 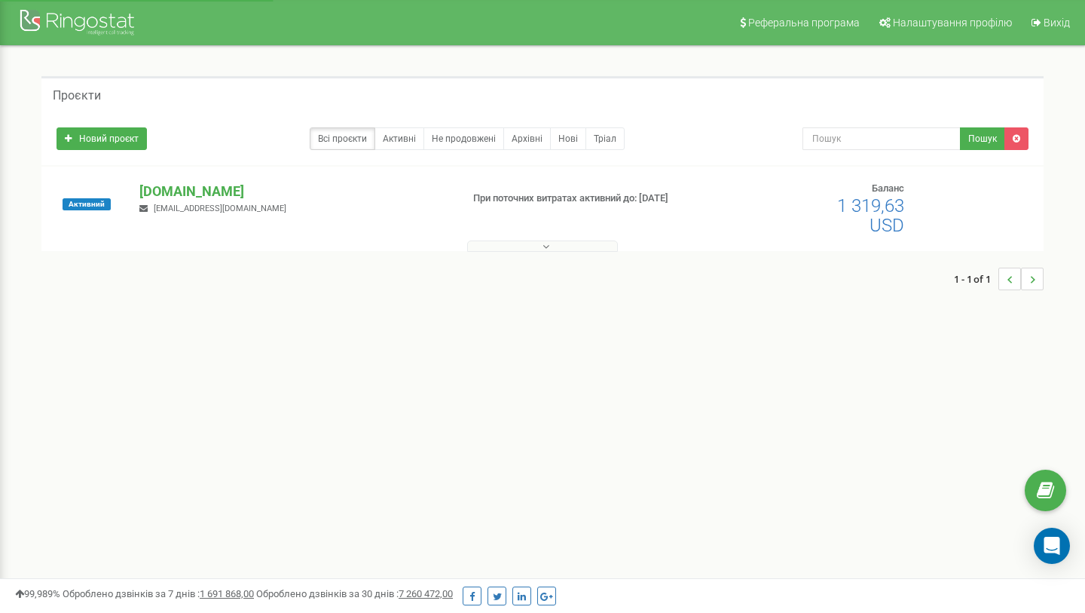 I want to click on span: 99,989%, so click(x=38, y=593).